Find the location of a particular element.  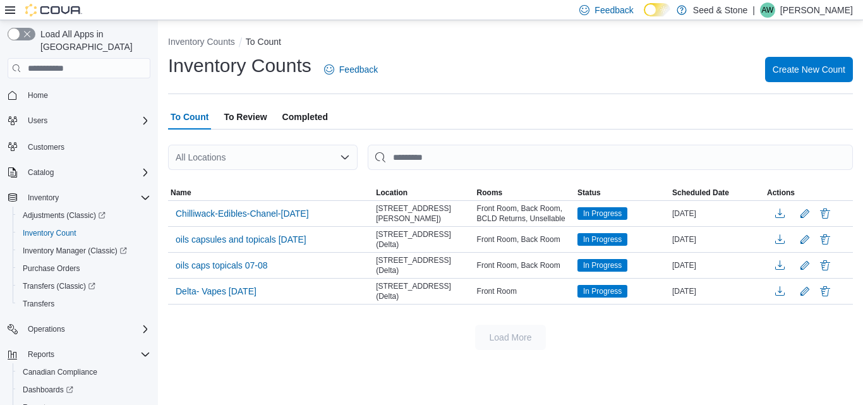

span: Load More is located at coordinates (510, 337).